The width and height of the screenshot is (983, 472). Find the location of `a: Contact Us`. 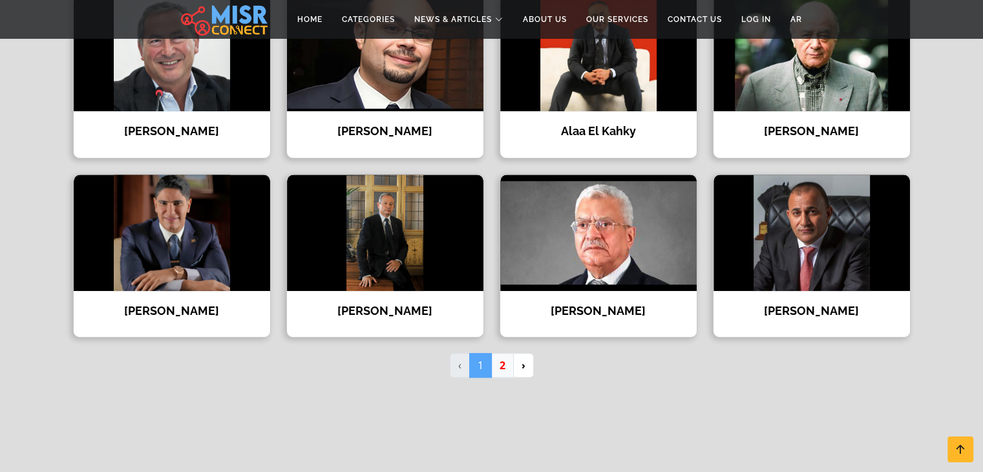

a: Contact Us is located at coordinates (695, 19).